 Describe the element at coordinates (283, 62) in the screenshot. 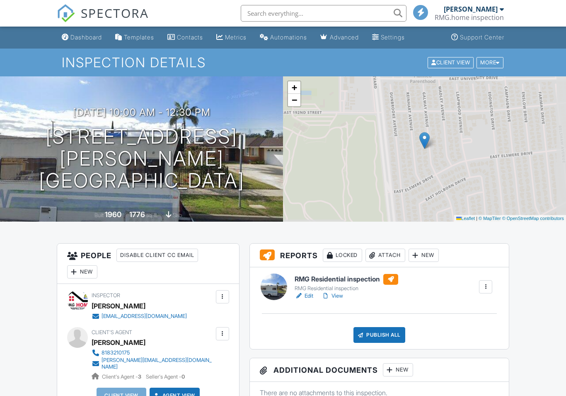

I see `h1: Inspection Details` at that location.